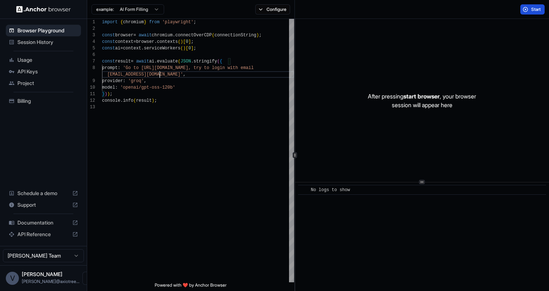 This screenshot has width=549, height=291. Describe the element at coordinates (167, 61) in the screenshot. I see `span: evaluate` at that location.